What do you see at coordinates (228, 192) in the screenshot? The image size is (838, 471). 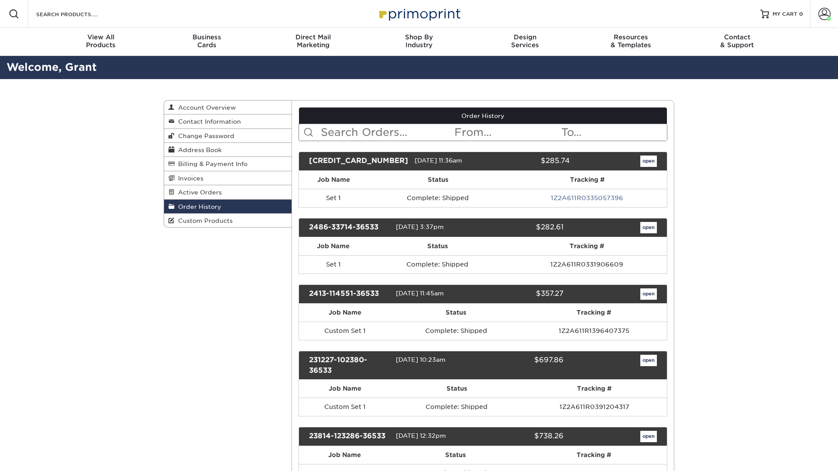 I see `a: Active Orders` at bounding box center [228, 192].